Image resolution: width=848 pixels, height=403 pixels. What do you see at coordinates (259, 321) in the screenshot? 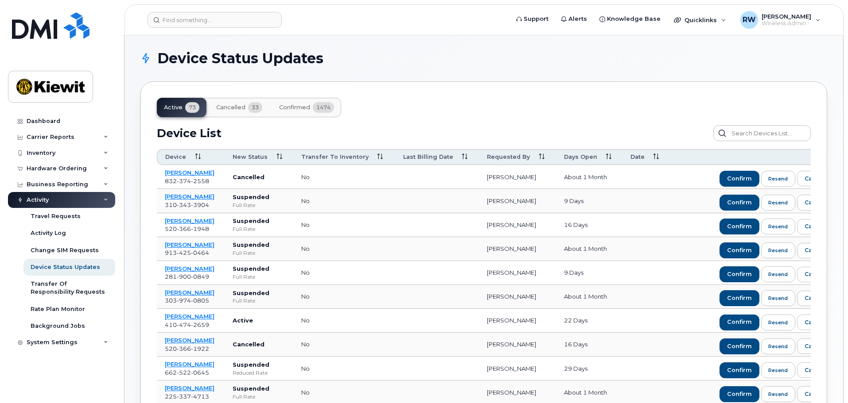
I see `td: Active` at bounding box center [259, 321].